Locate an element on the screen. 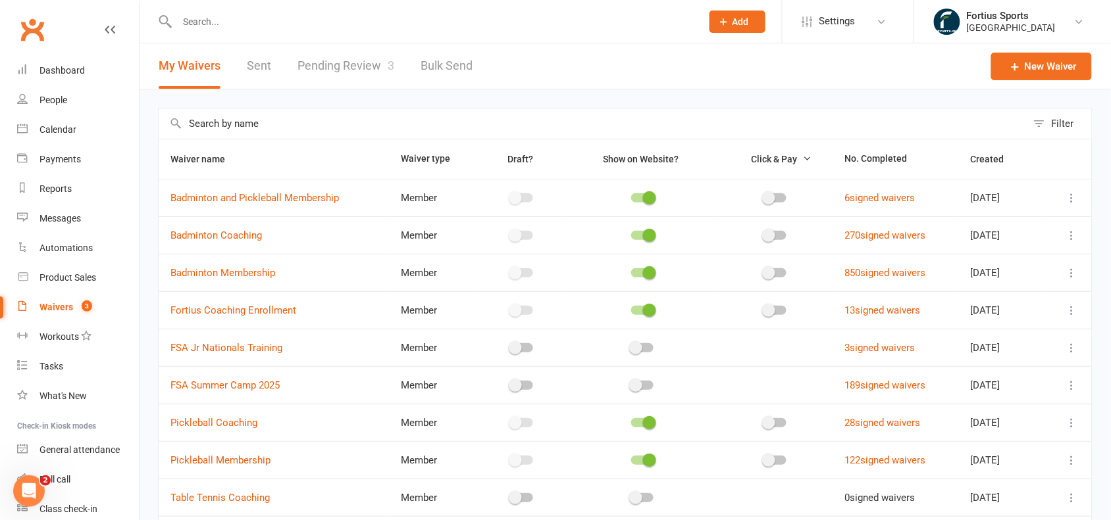  span: Click & Pay is located at coordinates (774, 159).